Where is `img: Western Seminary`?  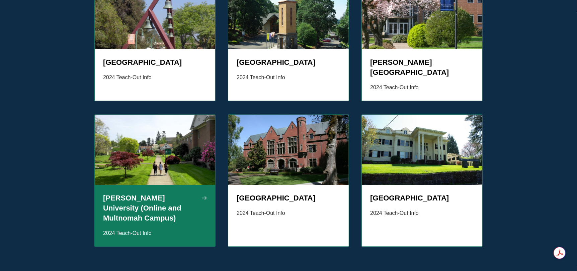 img: Western Seminary is located at coordinates (422, 150).